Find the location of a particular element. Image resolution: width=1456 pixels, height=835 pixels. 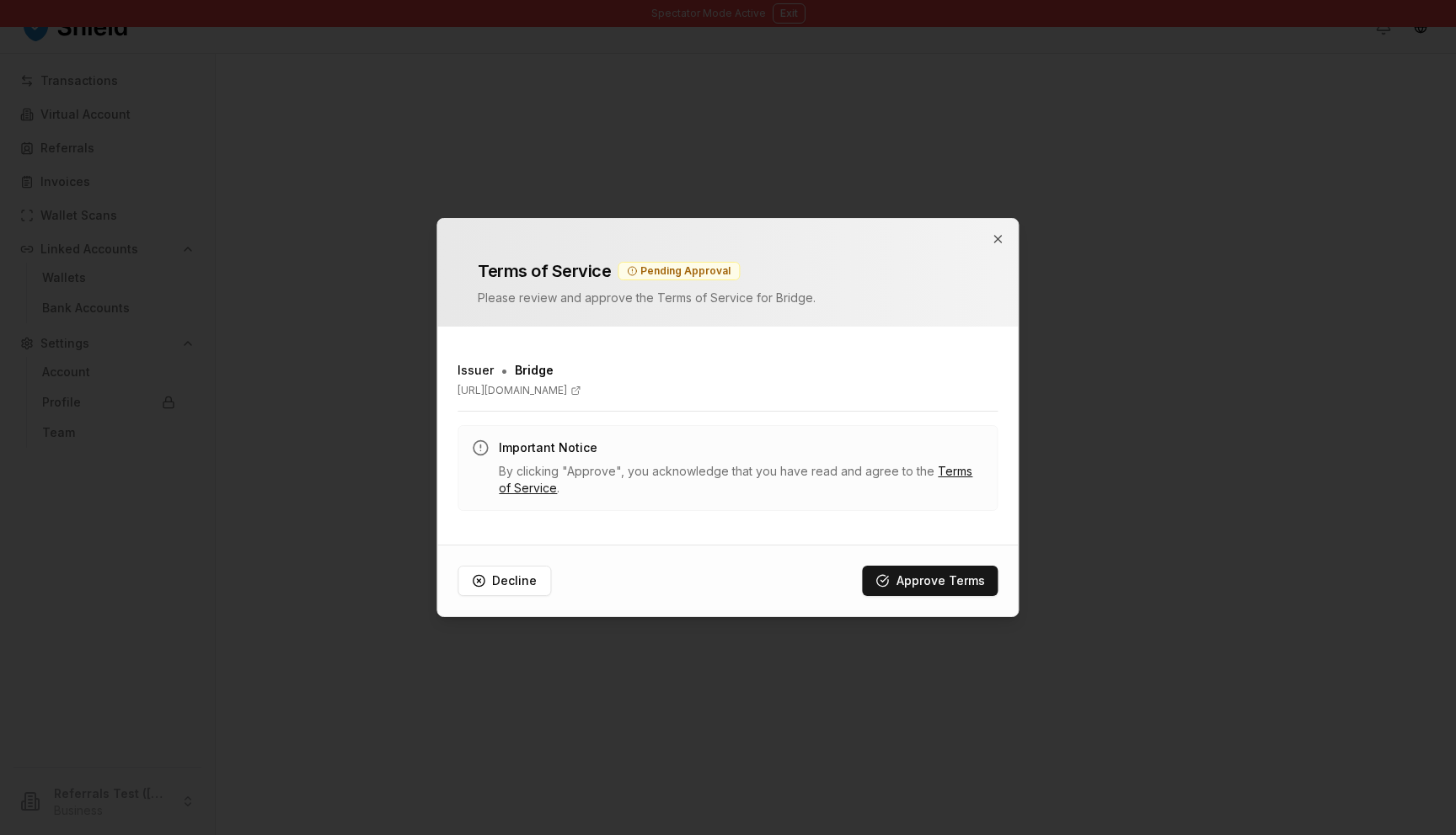

p: Please review and approve the Terms of Service for Bridge . is located at coordinates (728, 298).